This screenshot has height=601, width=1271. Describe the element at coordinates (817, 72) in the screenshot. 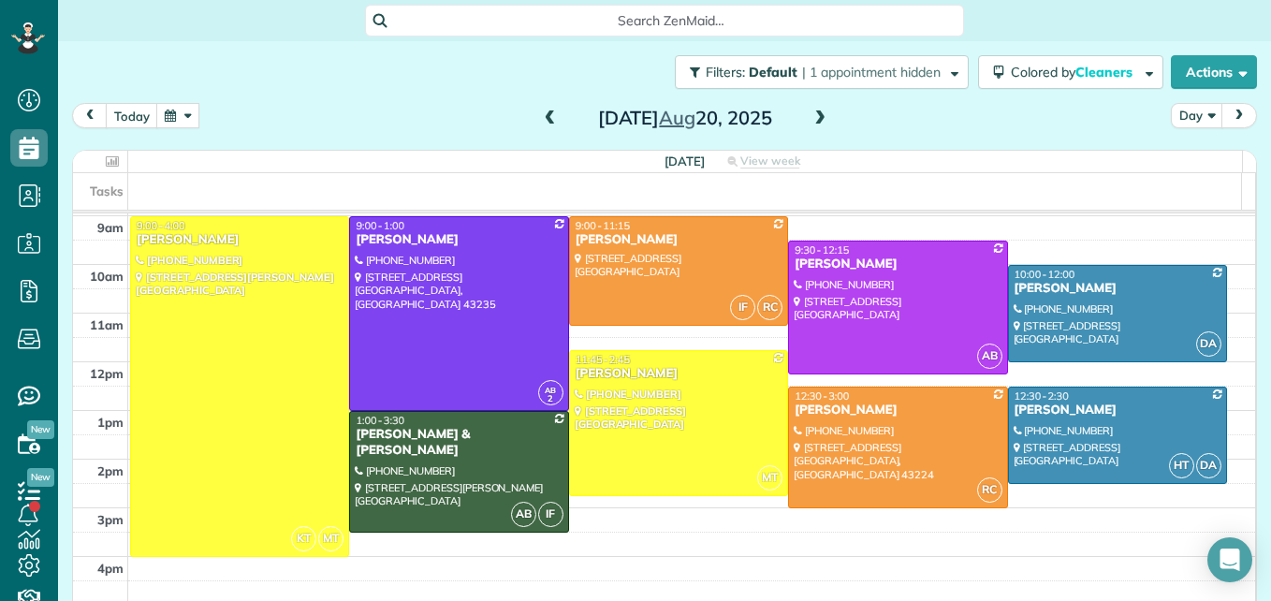

I see `a: Filters: Default | 1 appointment hidden` at that location.